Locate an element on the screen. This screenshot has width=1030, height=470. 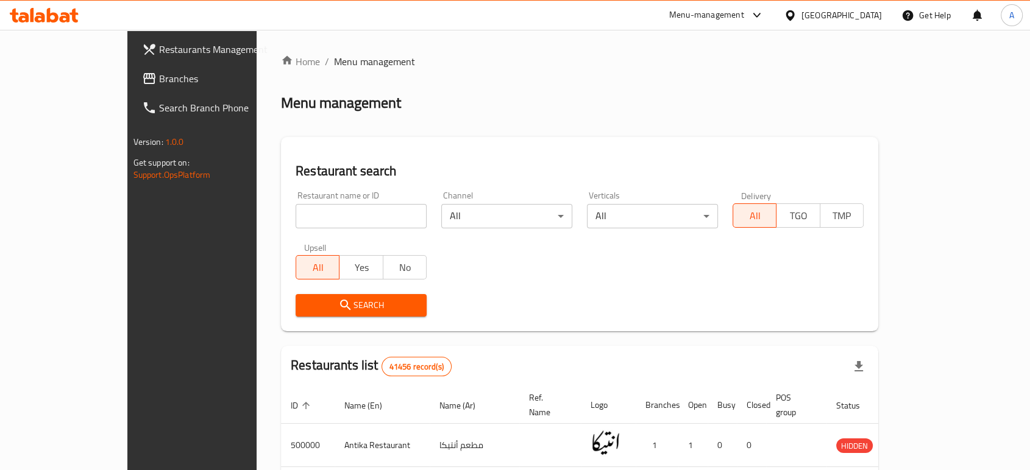
span: Search is located at coordinates (361, 305).